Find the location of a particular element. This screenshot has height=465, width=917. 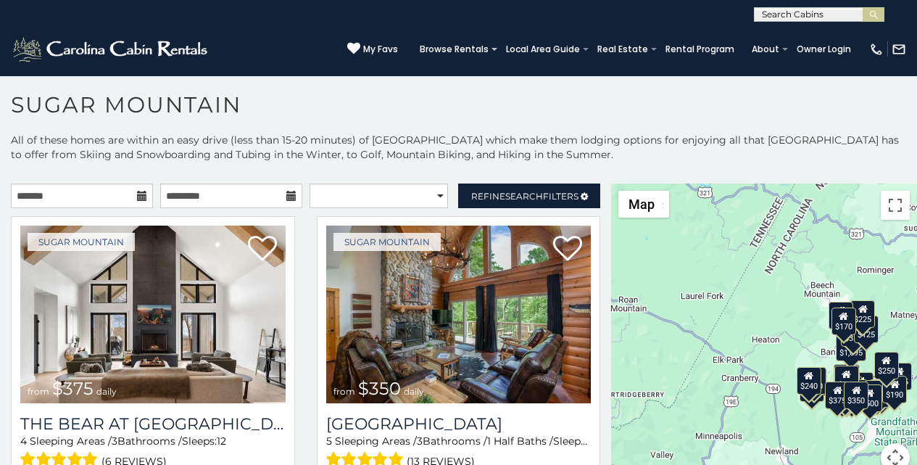

button: Toggle fullscreen view is located at coordinates (895, 205).